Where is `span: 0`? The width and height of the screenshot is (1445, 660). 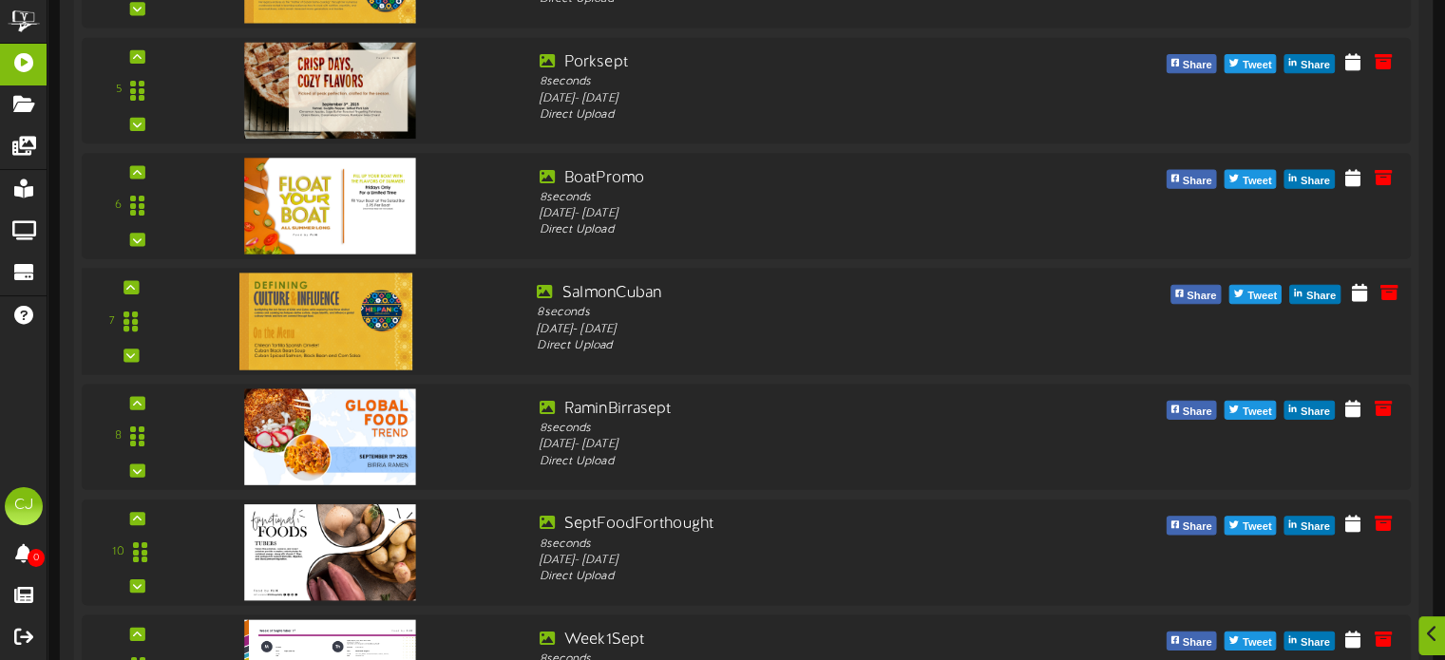
span: 0 is located at coordinates (36, 558).